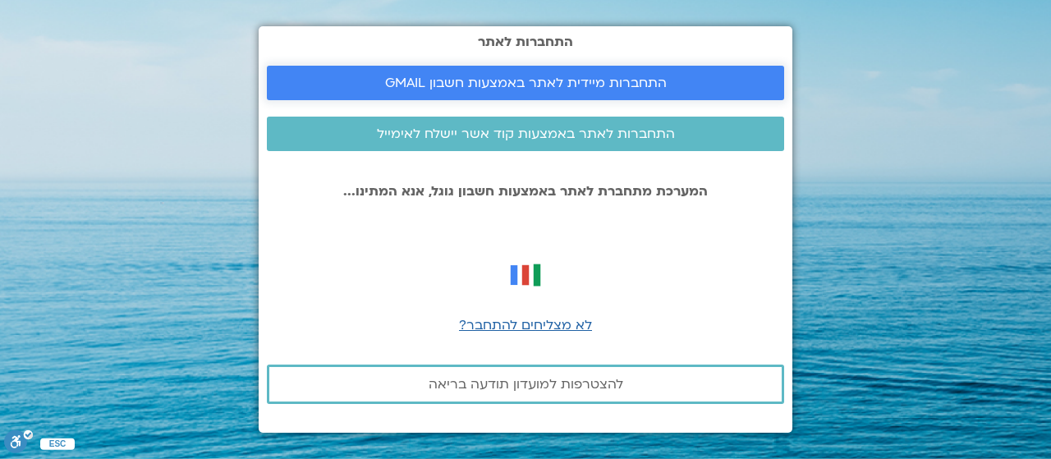  I want to click on span: להצטרפות למועדון תודעה בריאה, so click(525, 384).